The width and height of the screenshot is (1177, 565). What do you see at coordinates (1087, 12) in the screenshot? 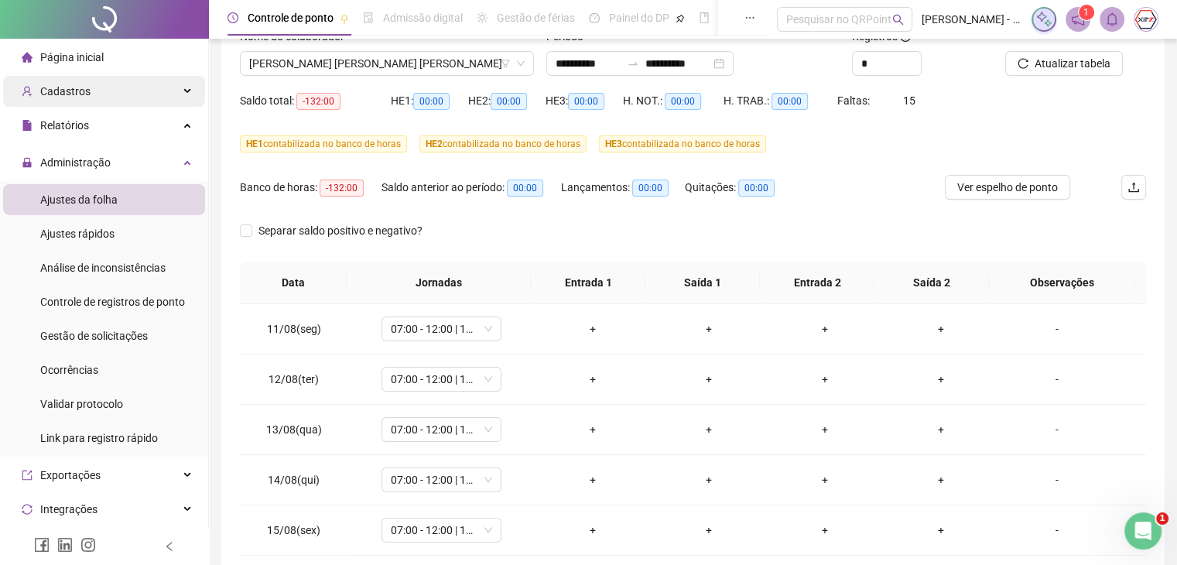
I see `sup: 1` at bounding box center [1087, 12].